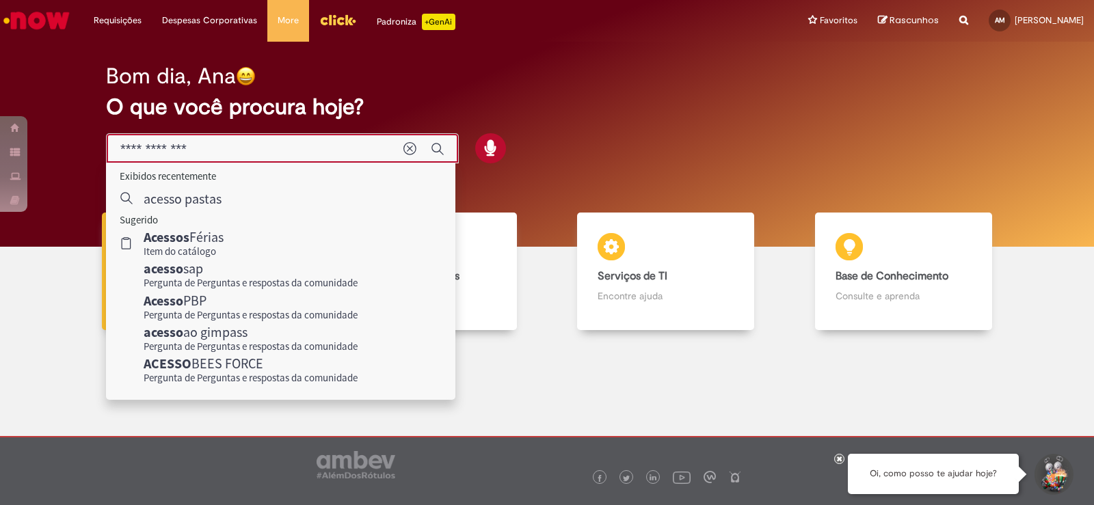 This screenshot has height=505, width=1094. I want to click on img: logo_footer_naosei.png, so click(735, 477).